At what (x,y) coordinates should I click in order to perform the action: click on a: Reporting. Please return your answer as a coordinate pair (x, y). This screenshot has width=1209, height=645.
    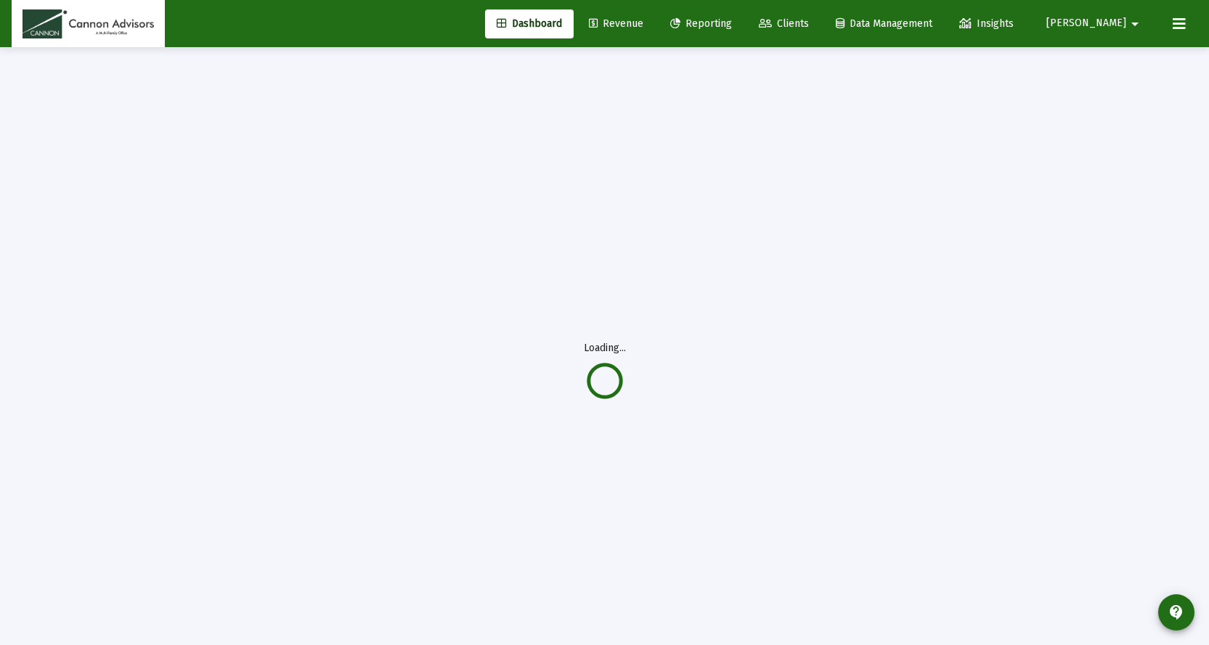
    Looking at the image, I should click on (701, 24).